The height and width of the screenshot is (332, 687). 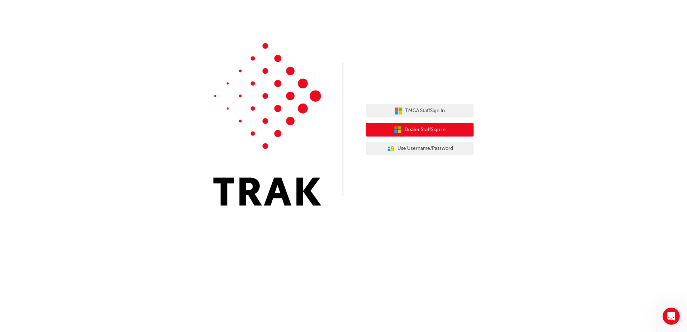 I want to click on span: TMCA Staff Sign In, so click(x=425, y=111).